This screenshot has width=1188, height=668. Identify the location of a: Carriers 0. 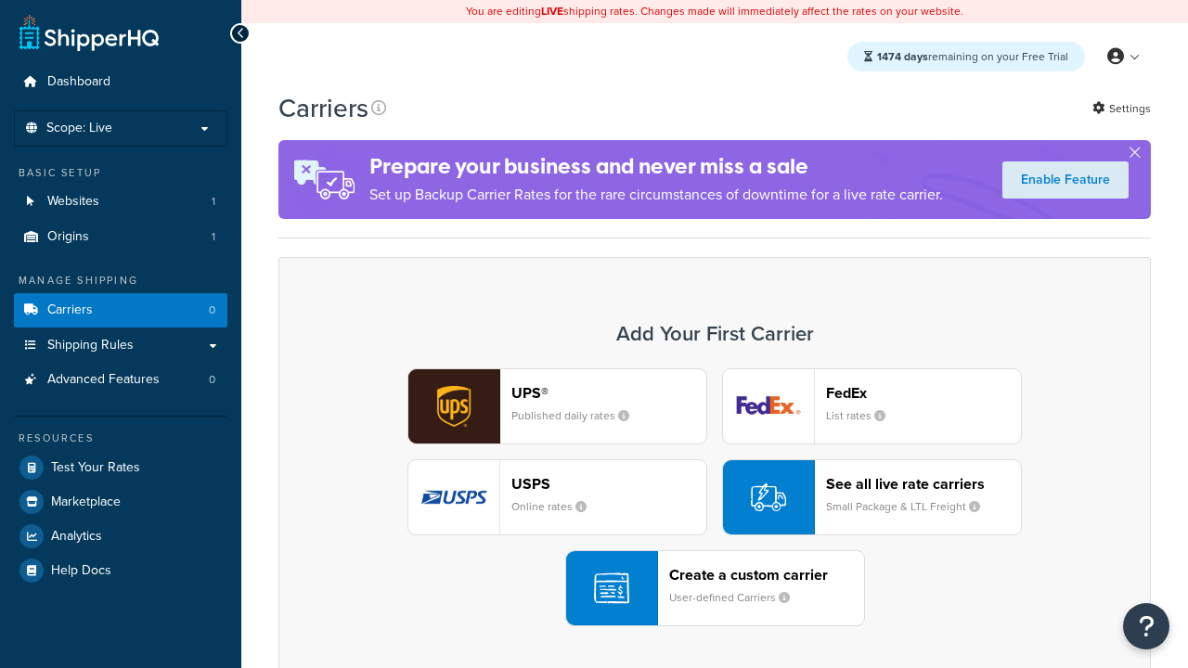
(121, 310).